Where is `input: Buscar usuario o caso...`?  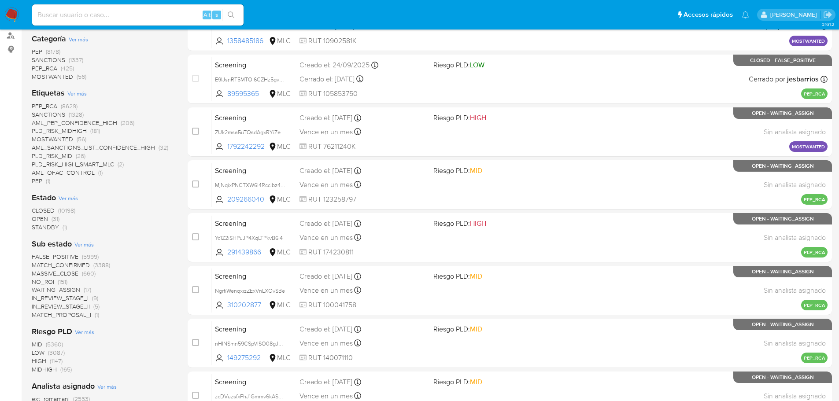 input: Buscar usuario o caso... is located at coordinates (138, 15).